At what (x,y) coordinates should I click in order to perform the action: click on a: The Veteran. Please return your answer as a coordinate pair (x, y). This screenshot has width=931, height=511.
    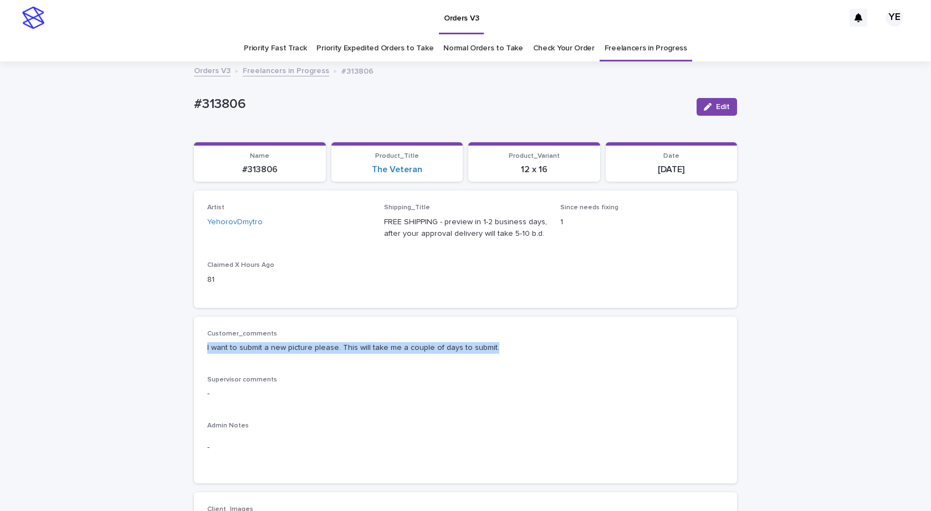
    Looking at the image, I should click on (397, 170).